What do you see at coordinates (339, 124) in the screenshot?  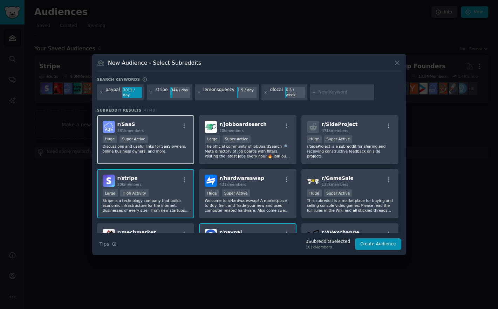 I see `span: r/ SideProject` at bounding box center [339, 124].